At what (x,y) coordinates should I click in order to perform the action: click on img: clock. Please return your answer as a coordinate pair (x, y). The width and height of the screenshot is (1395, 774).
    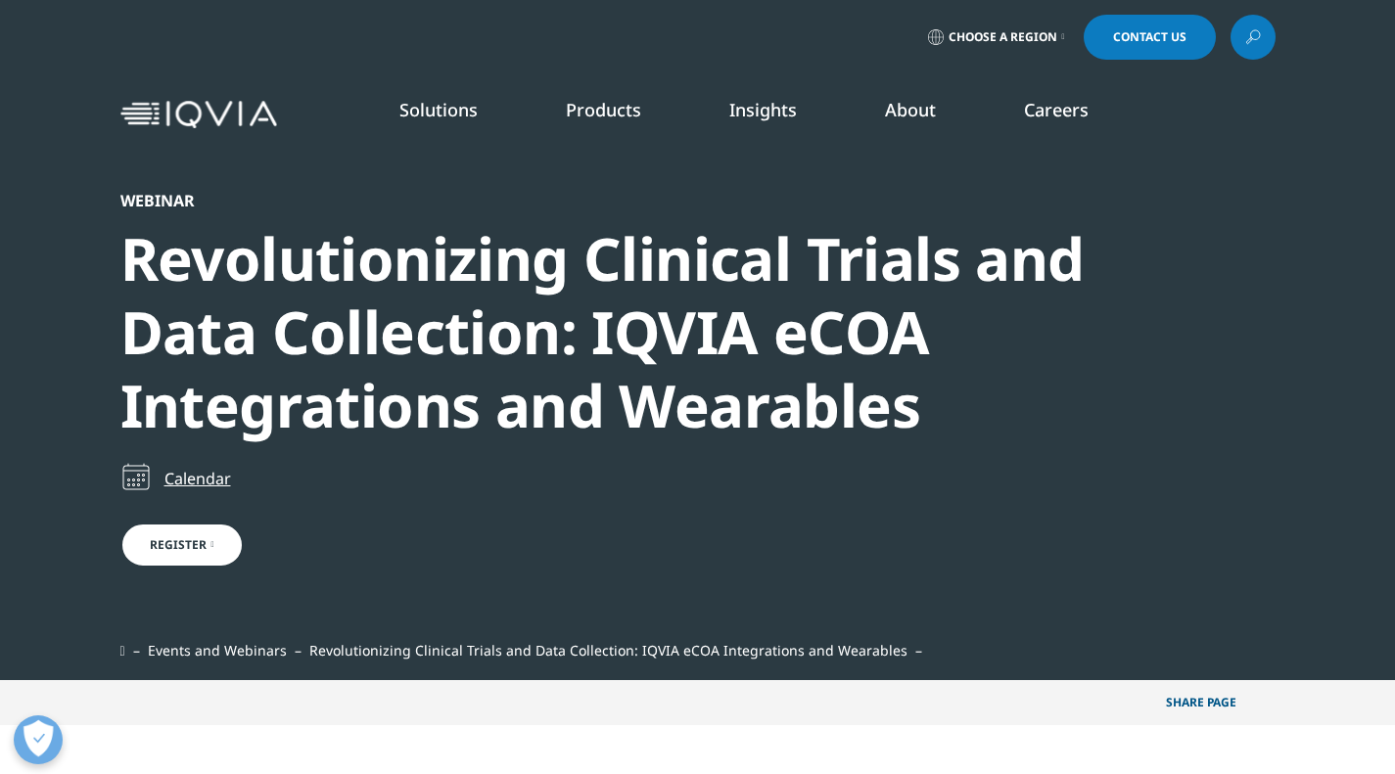
    Looking at the image, I should click on (276, 477).